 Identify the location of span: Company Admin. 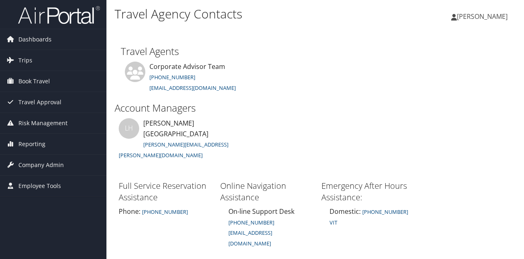
(41, 165).